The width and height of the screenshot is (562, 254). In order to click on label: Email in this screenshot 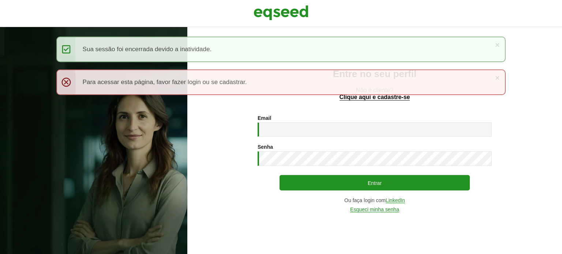, I will do `click(264, 118)`.